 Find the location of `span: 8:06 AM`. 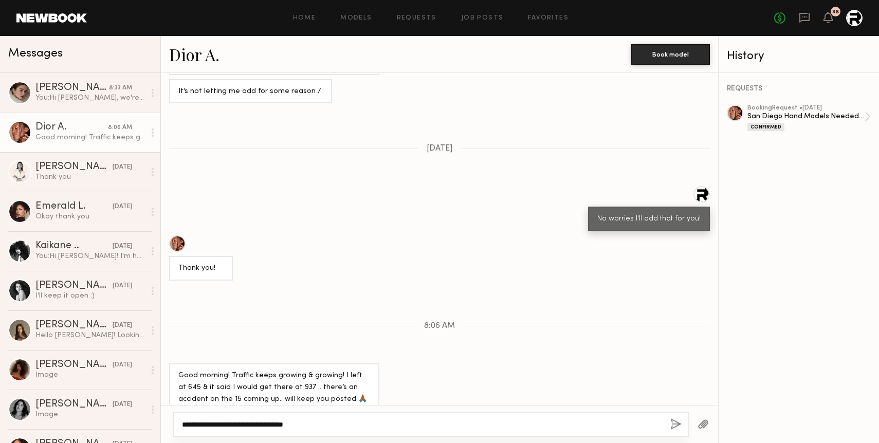

span: 8:06 AM is located at coordinates (439, 326).